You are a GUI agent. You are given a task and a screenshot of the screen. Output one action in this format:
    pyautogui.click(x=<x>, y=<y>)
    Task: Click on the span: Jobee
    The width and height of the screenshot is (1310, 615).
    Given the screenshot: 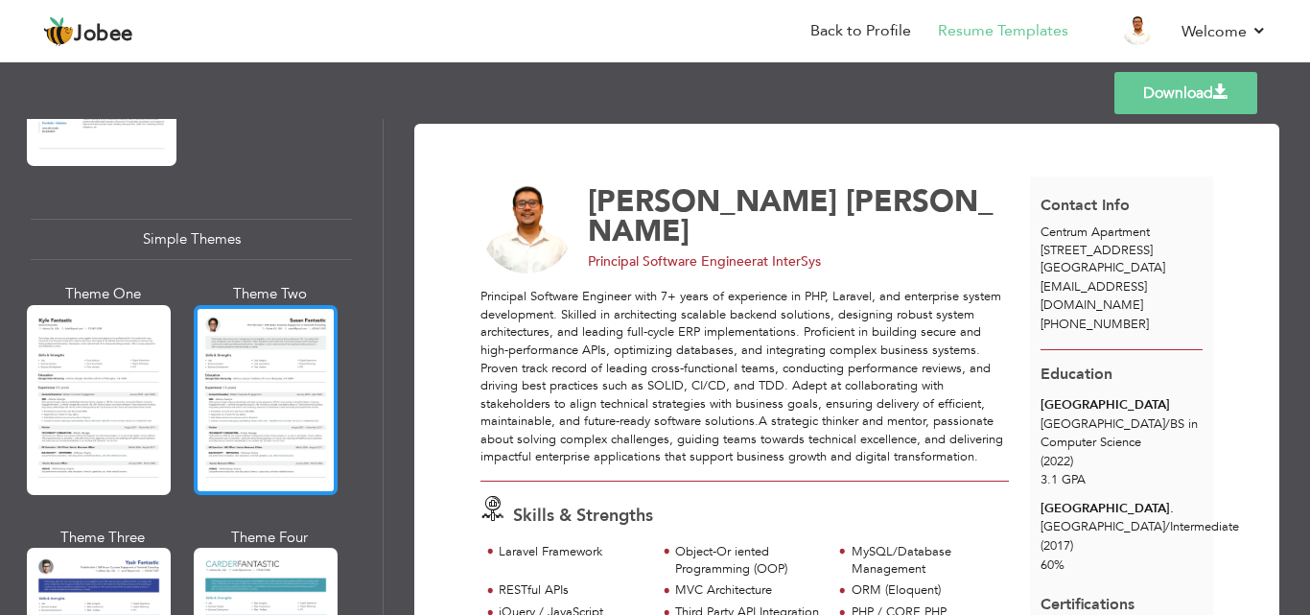 What is the action you would take?
    pyautogui.click(x=104, y=35)
    